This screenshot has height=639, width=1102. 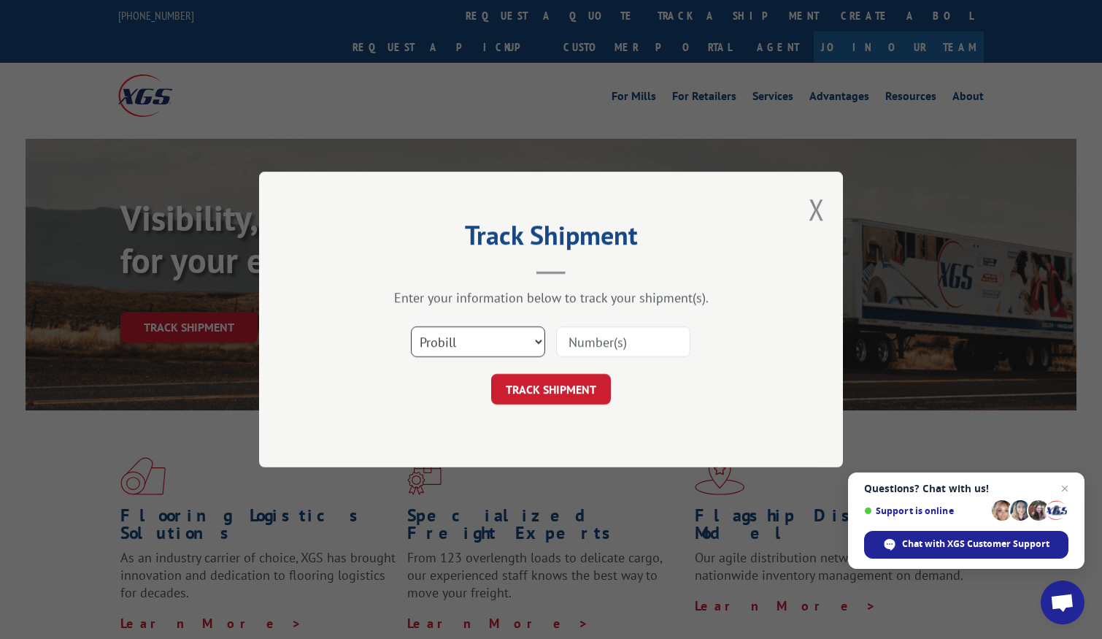 I want to click on button: TRACK SHIPMENT, so click(x=551, y=389).